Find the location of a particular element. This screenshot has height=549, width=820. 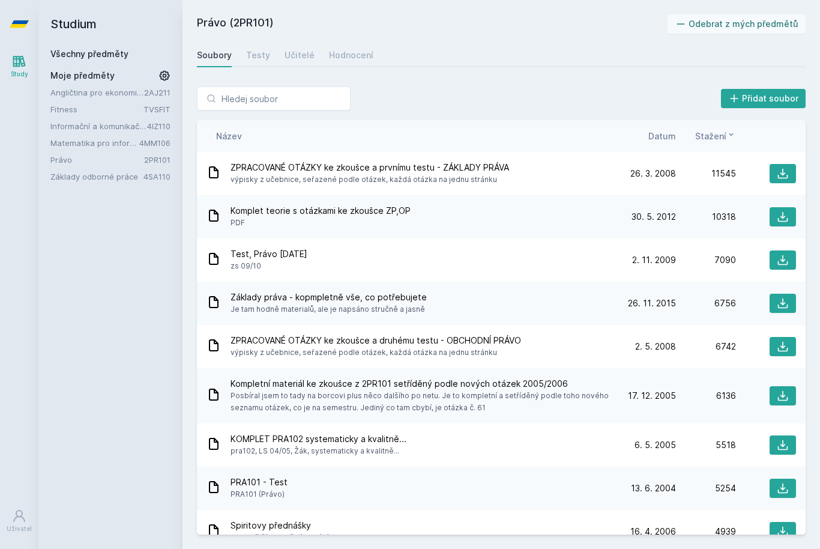

span: 2. 5. 2008 is located at coordinates (655, 346).